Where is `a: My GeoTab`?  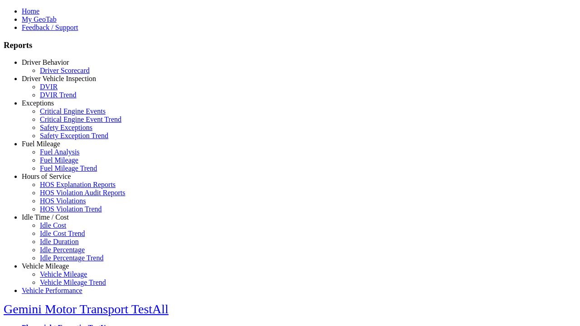 a: My GeoTab is located at coordinates (39, 19).